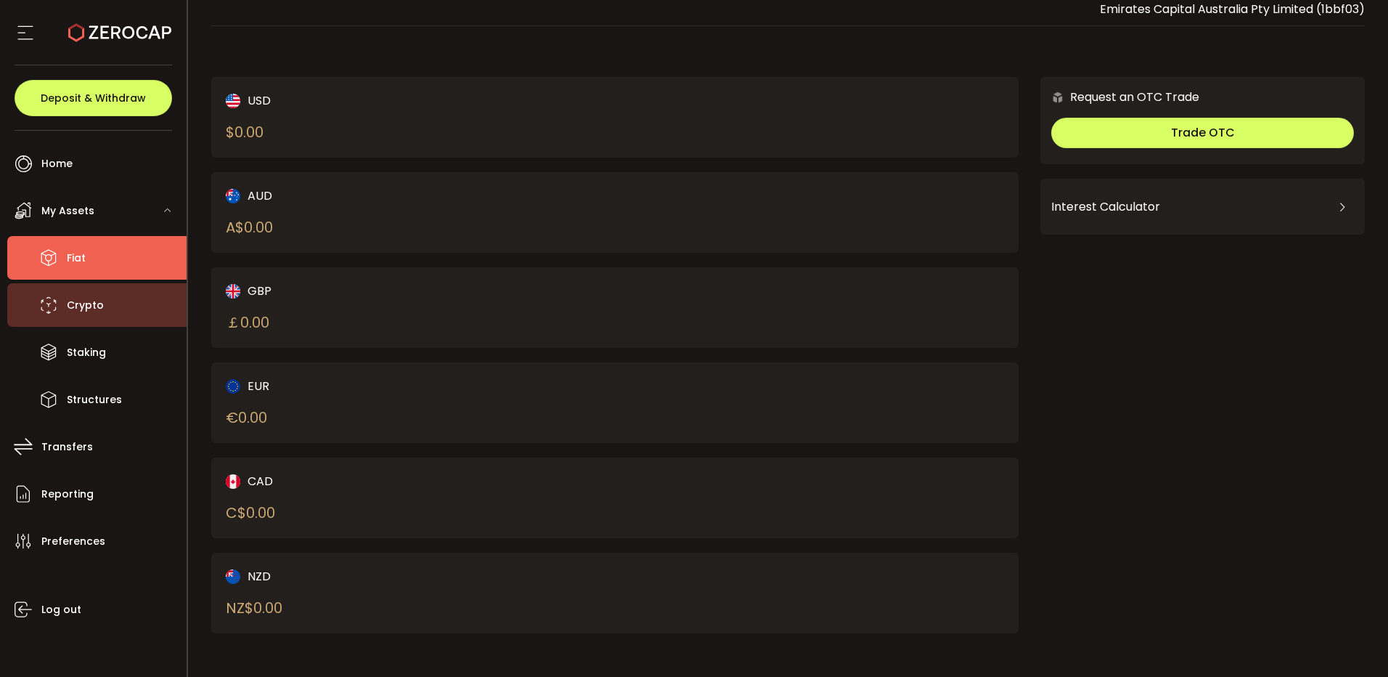 Image resolution: width=1388 pixels, height=677 pixels. I want to click on span: My Assets, so click(68, 211).